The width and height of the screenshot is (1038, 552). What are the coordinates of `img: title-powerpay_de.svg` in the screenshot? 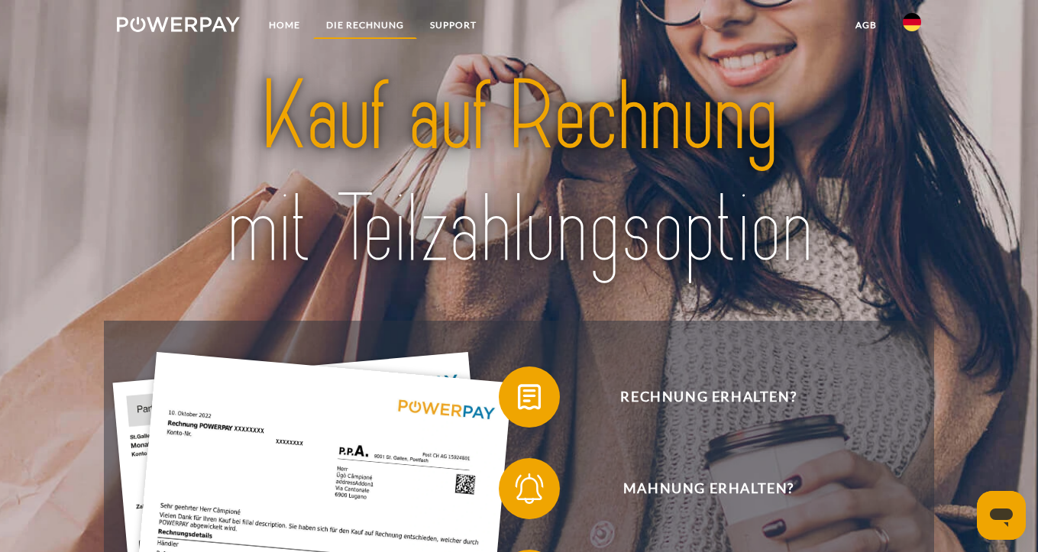 It's located at (519, 173).